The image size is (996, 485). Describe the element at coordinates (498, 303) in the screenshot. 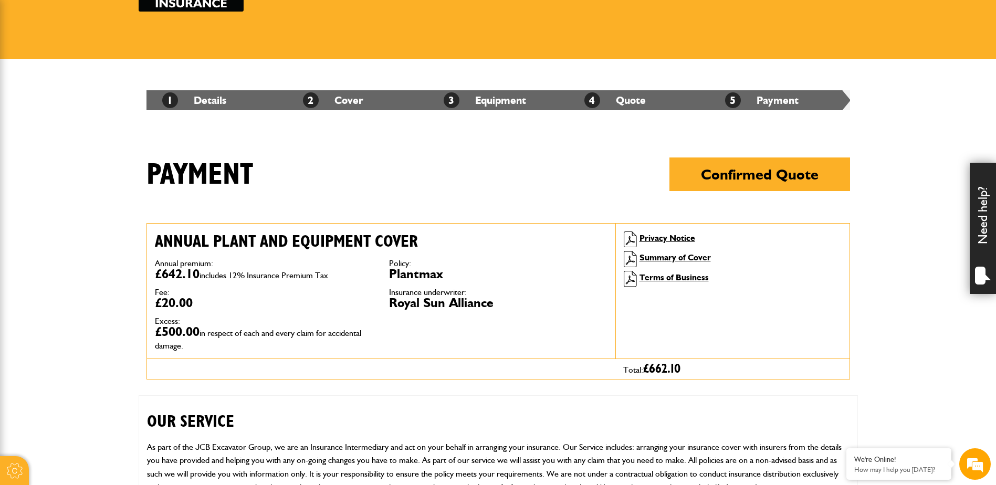

I see `dd: Royal Sun Alliance` at that location.